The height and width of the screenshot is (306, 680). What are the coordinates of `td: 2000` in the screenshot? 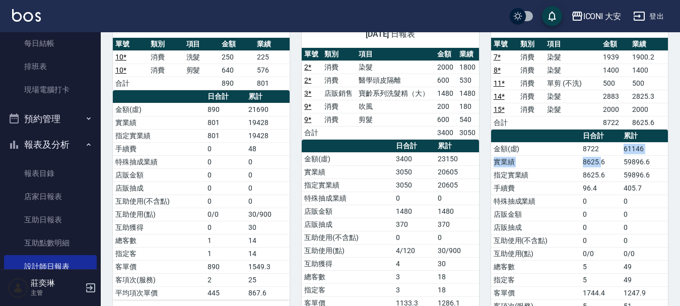 It's located at (615, 109).